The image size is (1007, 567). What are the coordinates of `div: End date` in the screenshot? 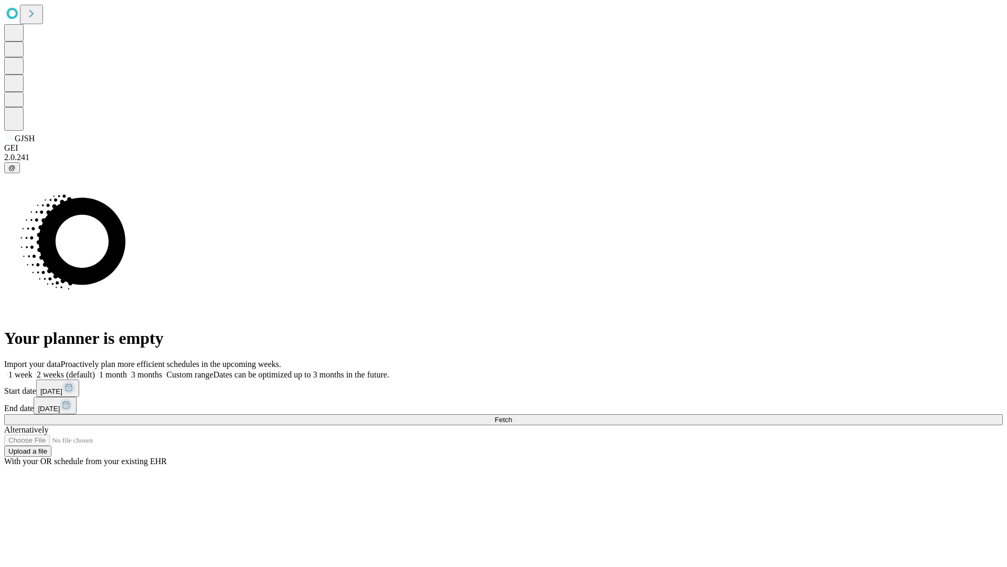 It's located at (504, 405).